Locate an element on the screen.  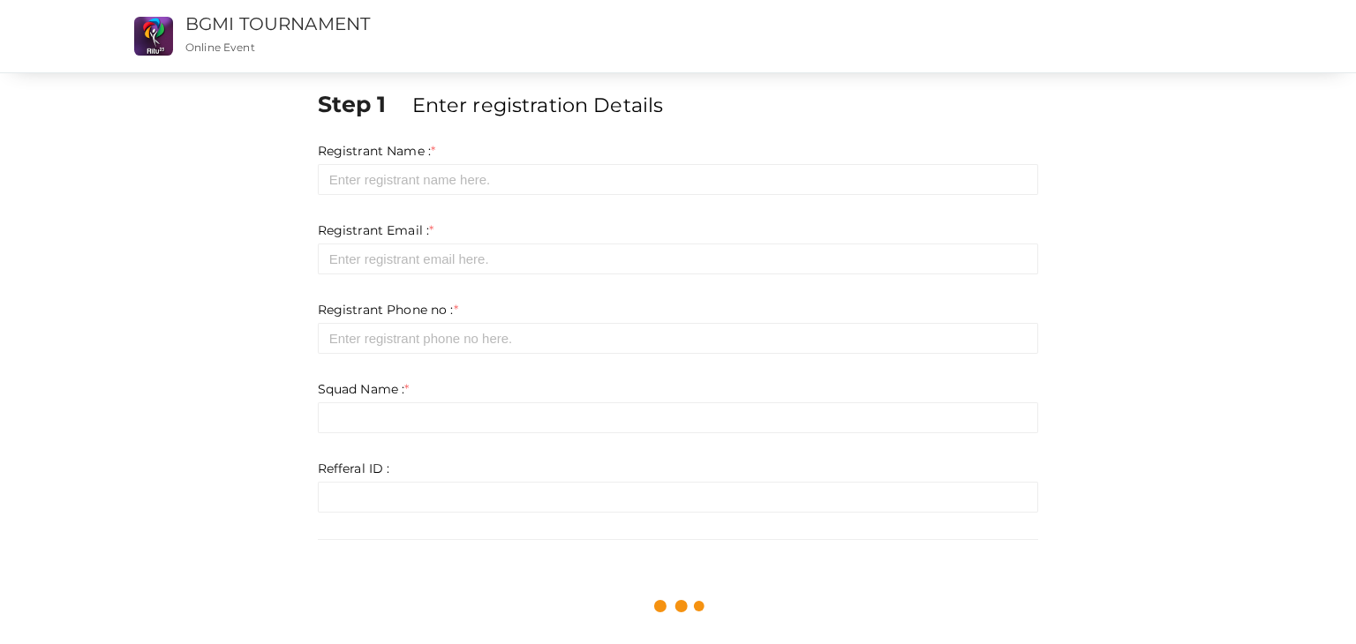
label: Enter registration Details is located at coordinates (538, 105).